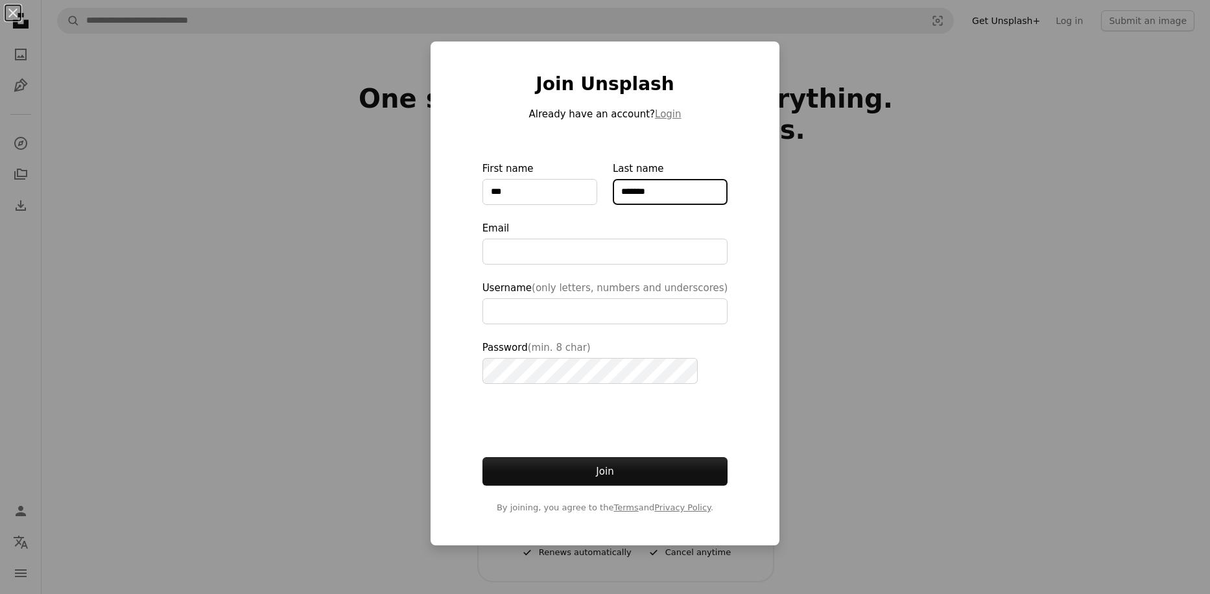 The height and width of the screenshot is (594, 1210). What do you see at coordinates (605, 362) in the screenshot?
I see `label: Password` at bounding box center [605, 362].